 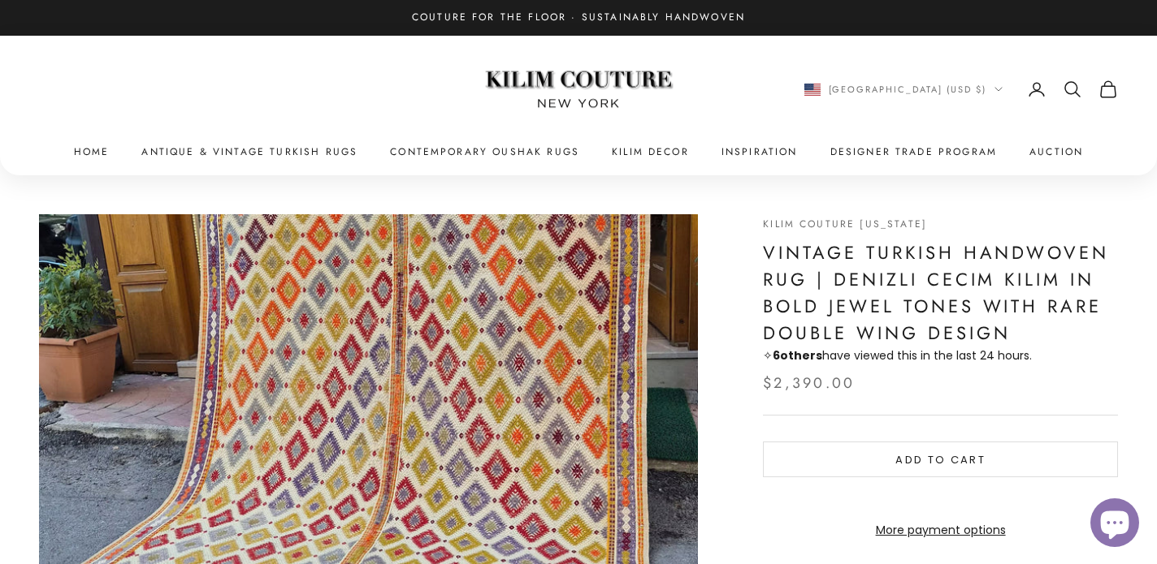 I want to click on inbox-online-store-chat: Shopify online store chat, so click(x=1114, y=525).